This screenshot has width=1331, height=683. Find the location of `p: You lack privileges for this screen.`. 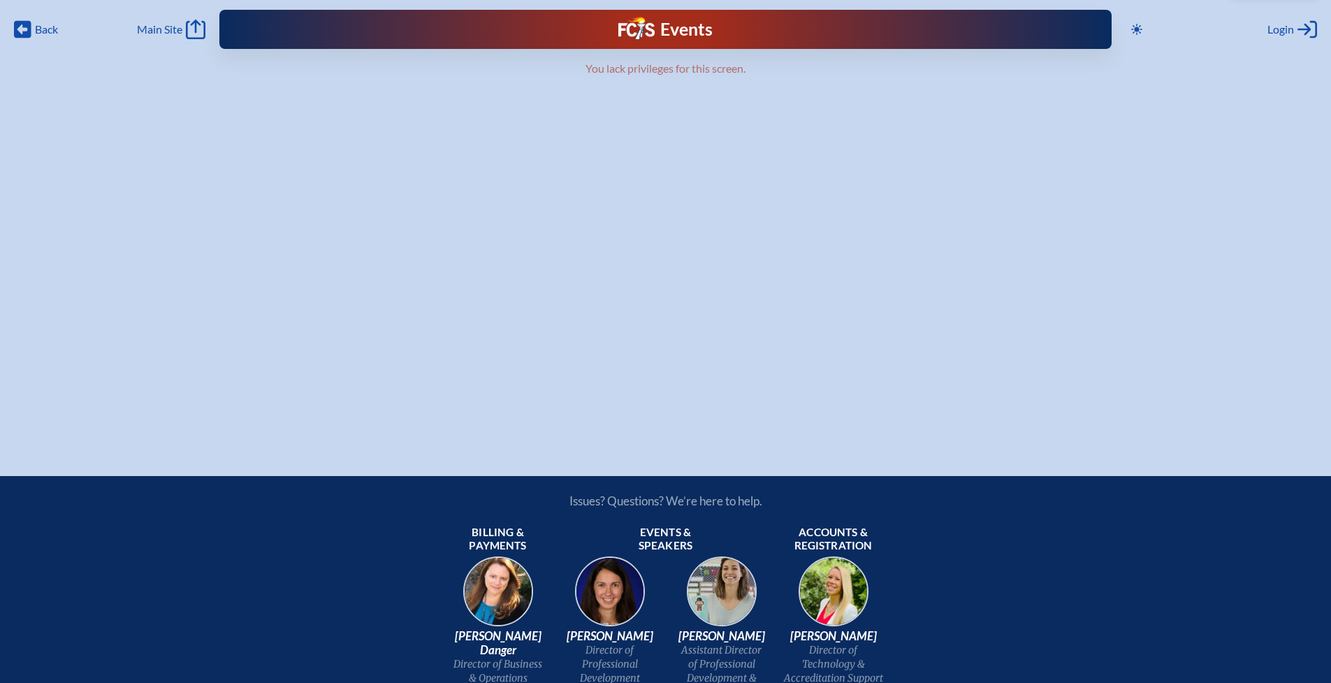

p: You lack privileges for this screen. is located at coordinates (666, 68).